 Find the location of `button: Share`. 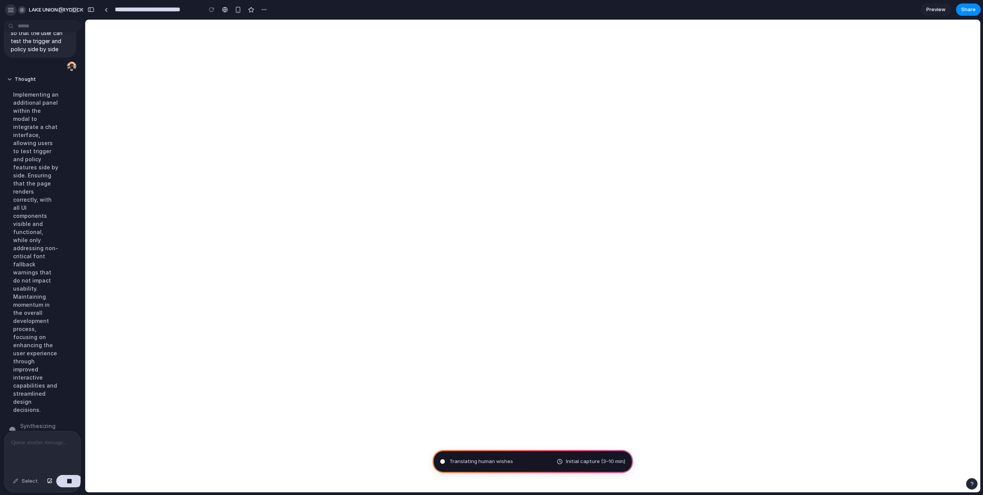

button: Share is located at coordinates (968, 10).